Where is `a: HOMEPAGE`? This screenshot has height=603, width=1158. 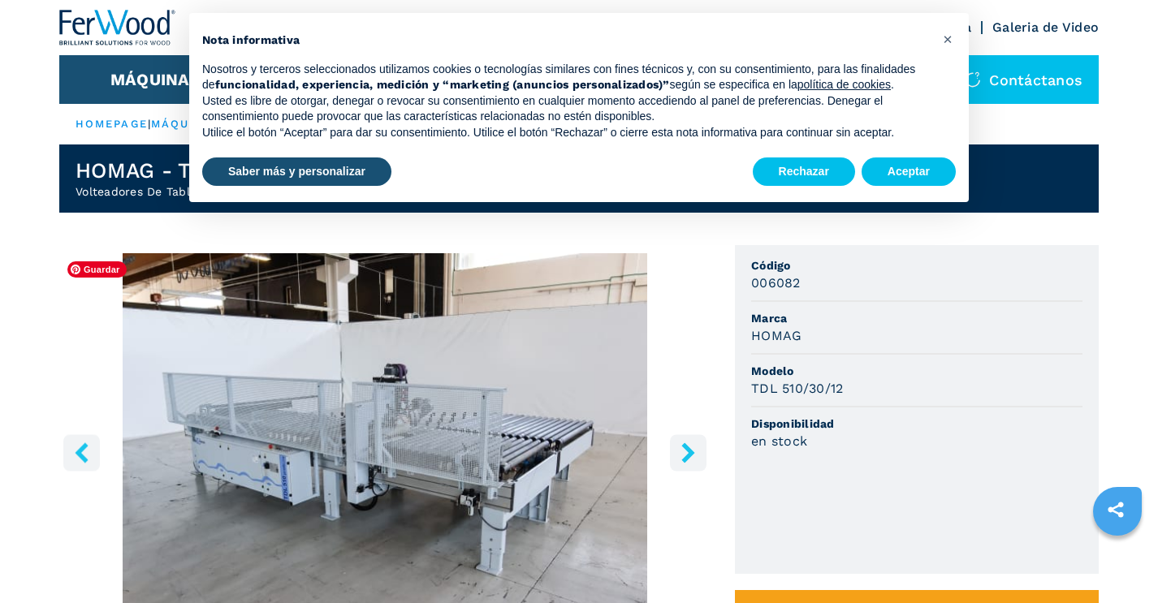 a: HOMEPAGE is located at coordinates (111, 123).